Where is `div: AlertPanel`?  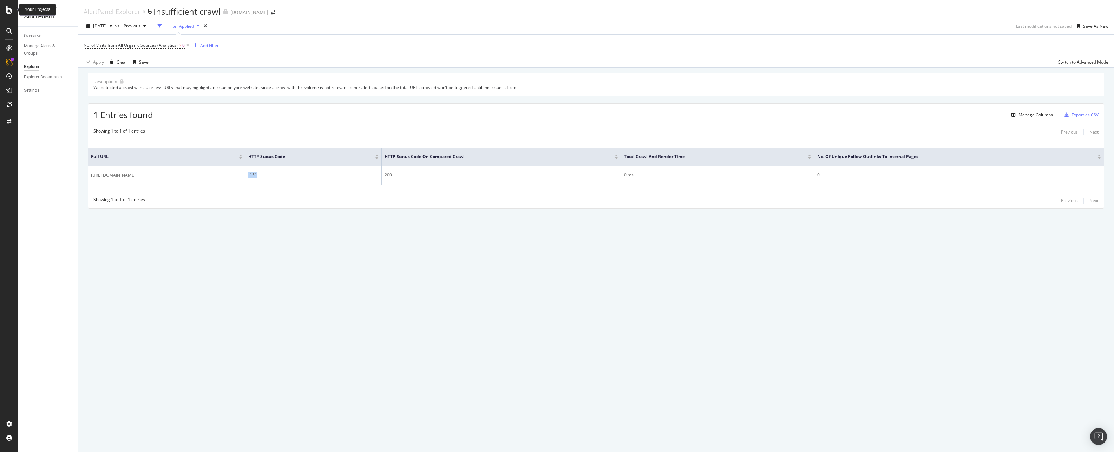
div: AlertPanel is located at coordinates (48, 17).